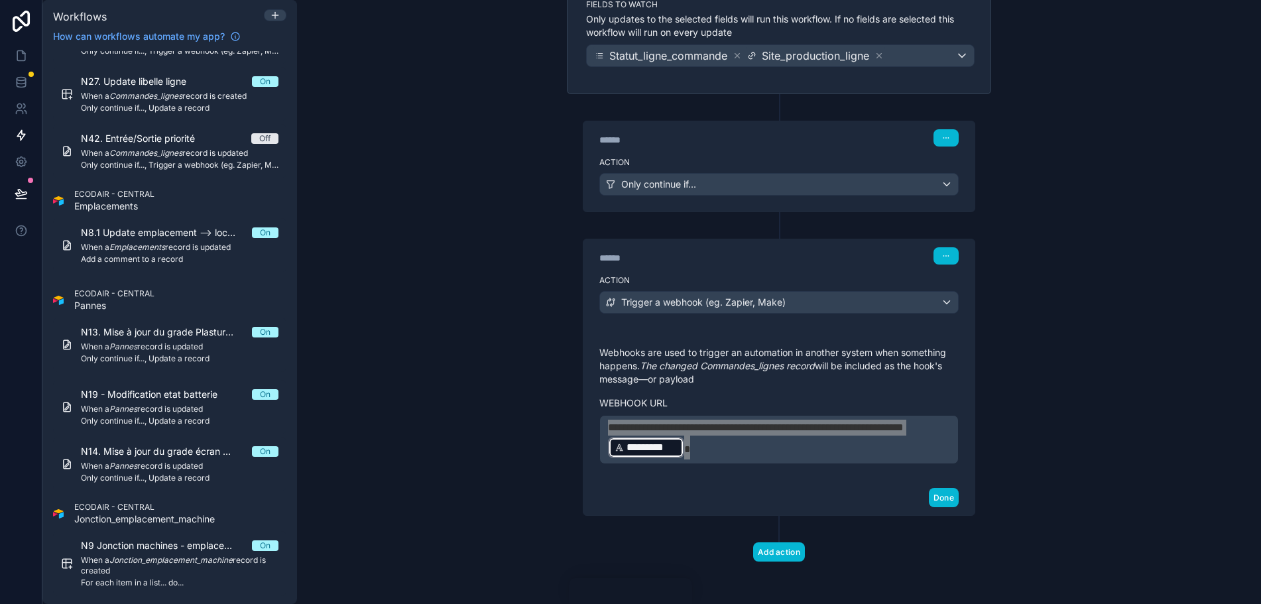 This screenshot has height=604, width=1261. Describe the element at coordinates (170, 328) in the screenshot. I see `div: scrollable content` at that location.